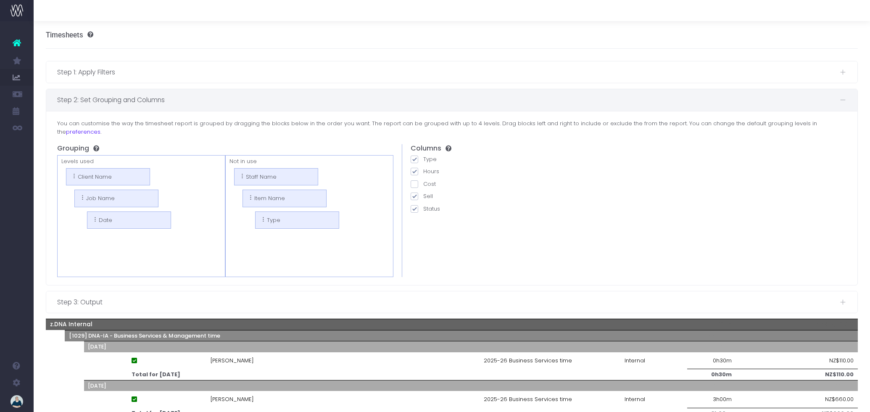 The height and width of the screenshot is (412, 870). I want to click on li: Date, so click(129, 220).